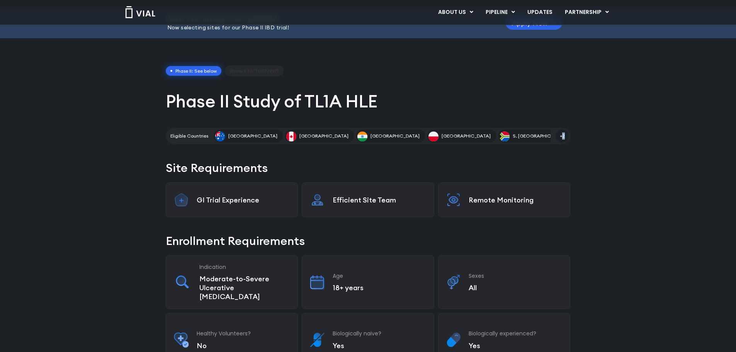 The height and width of the screenshot is (352, 736). What do you see at coordinates (433, 136) in the screenshot?
I see `img: Poland` at bounding box center [433, 136].